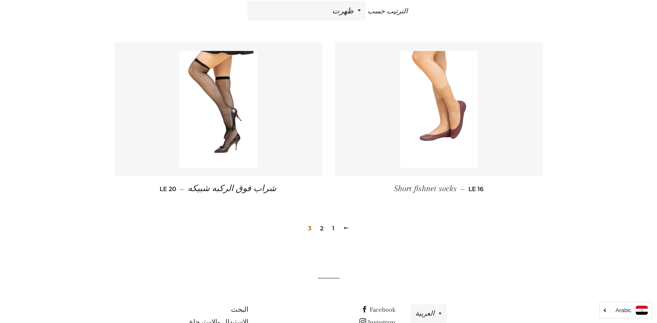 This screenshot has height=323, width=657. Describe the element at coordinates (378, 310) in the screenshot. I see `a: Facebook` at that location.